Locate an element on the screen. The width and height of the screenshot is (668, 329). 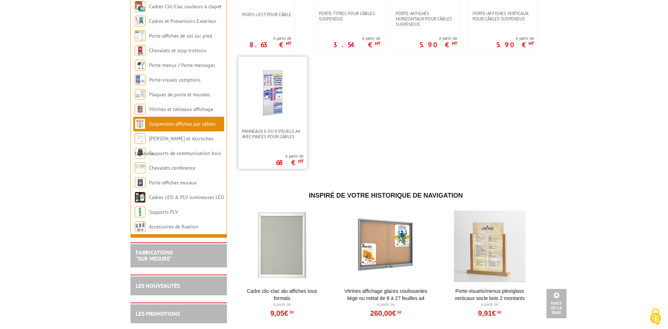
a: Porte-affiches muraux is located at coordinates (173, 182).